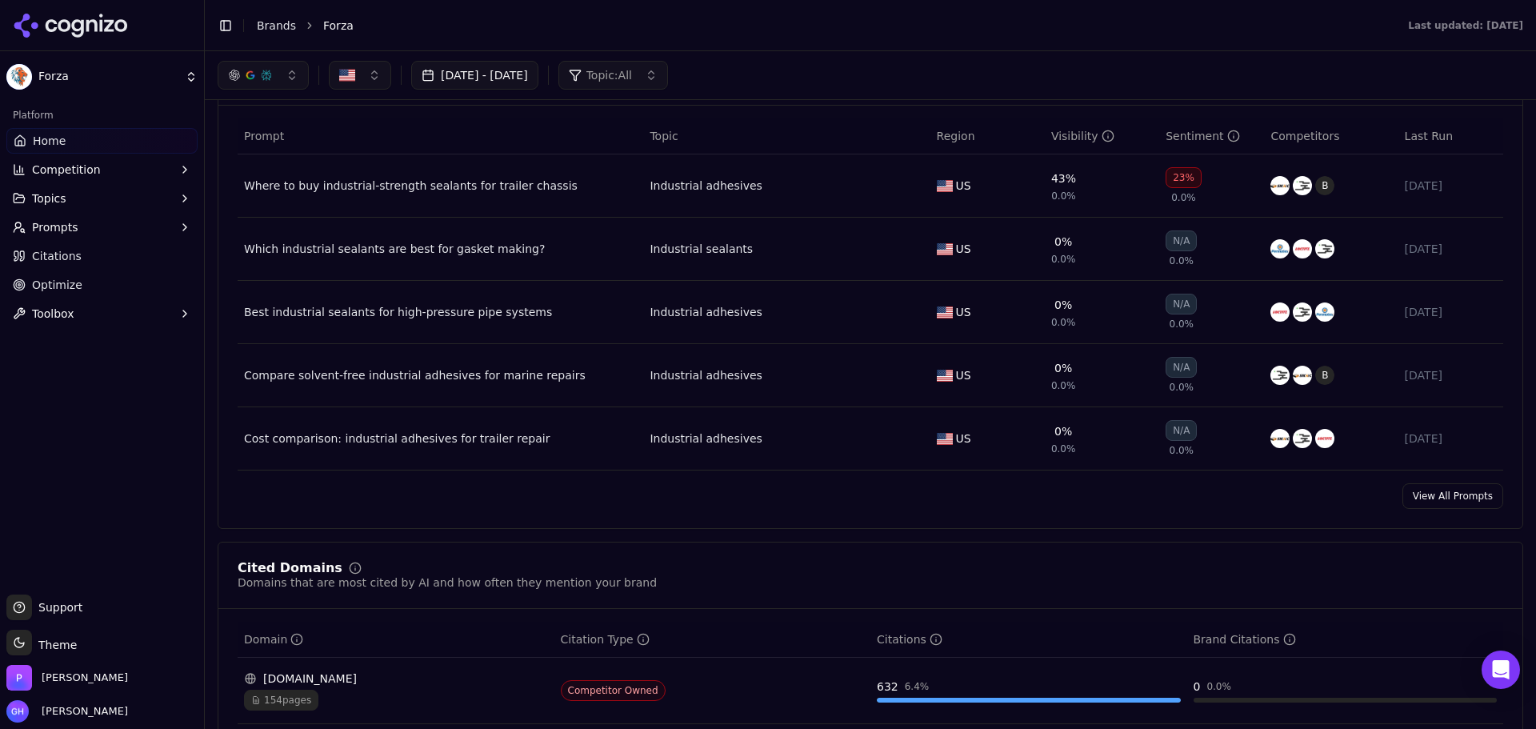 The width and height of the screenshot is (1536, 729). I want to click on div: Brand Citations, so click(1245, 639).